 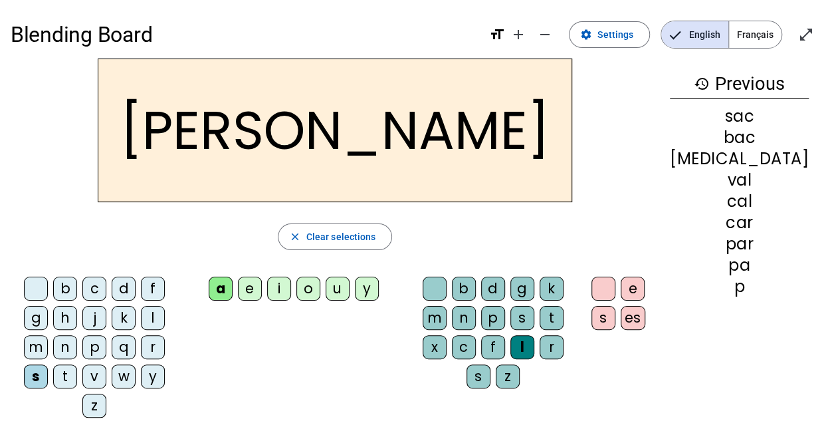 I want to click on mat-icon: close, so click(x=295, y=237).